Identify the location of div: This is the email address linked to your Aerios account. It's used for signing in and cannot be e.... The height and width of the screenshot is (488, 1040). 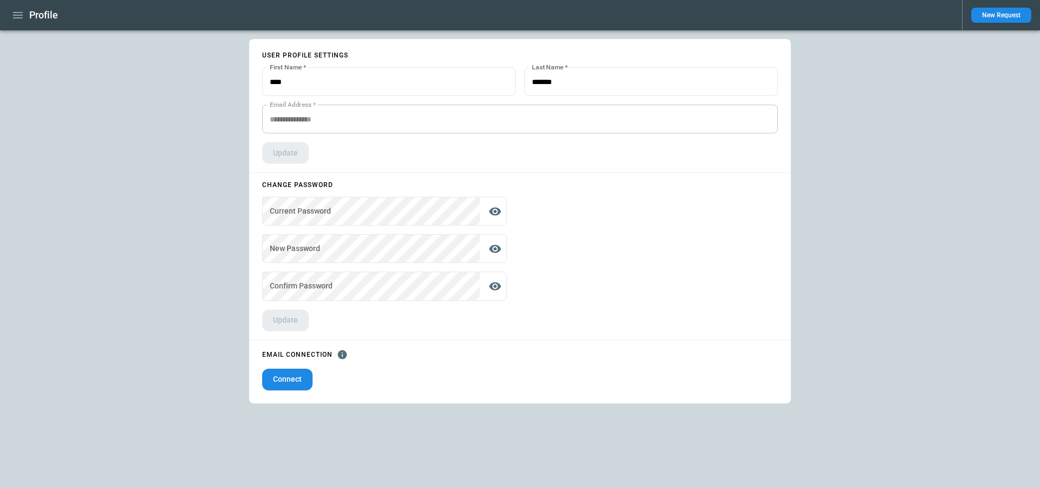
(520, 119).